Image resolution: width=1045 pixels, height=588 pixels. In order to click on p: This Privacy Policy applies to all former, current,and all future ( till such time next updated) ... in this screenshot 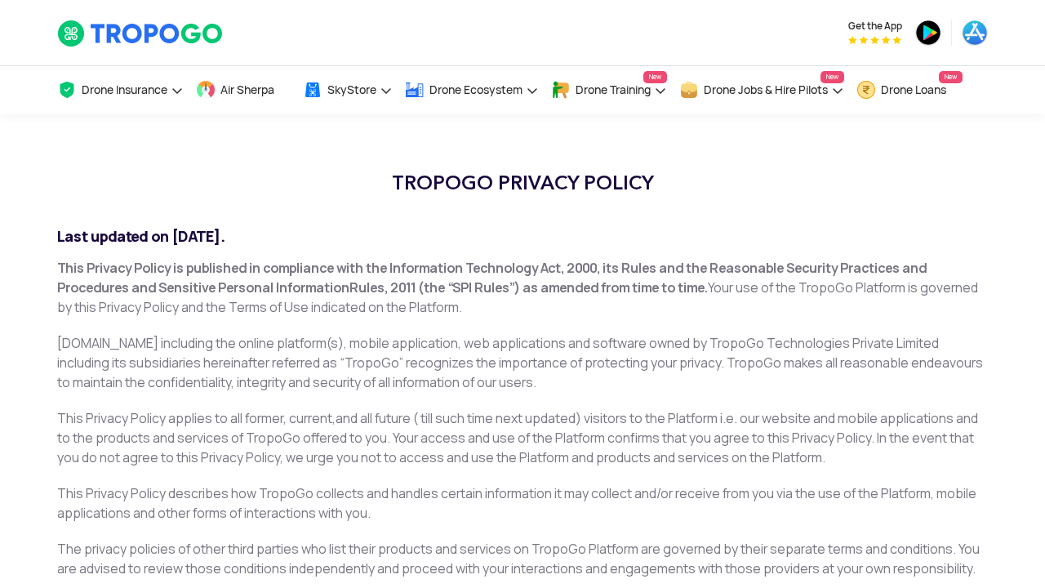, I will do `click(522, 438)`.